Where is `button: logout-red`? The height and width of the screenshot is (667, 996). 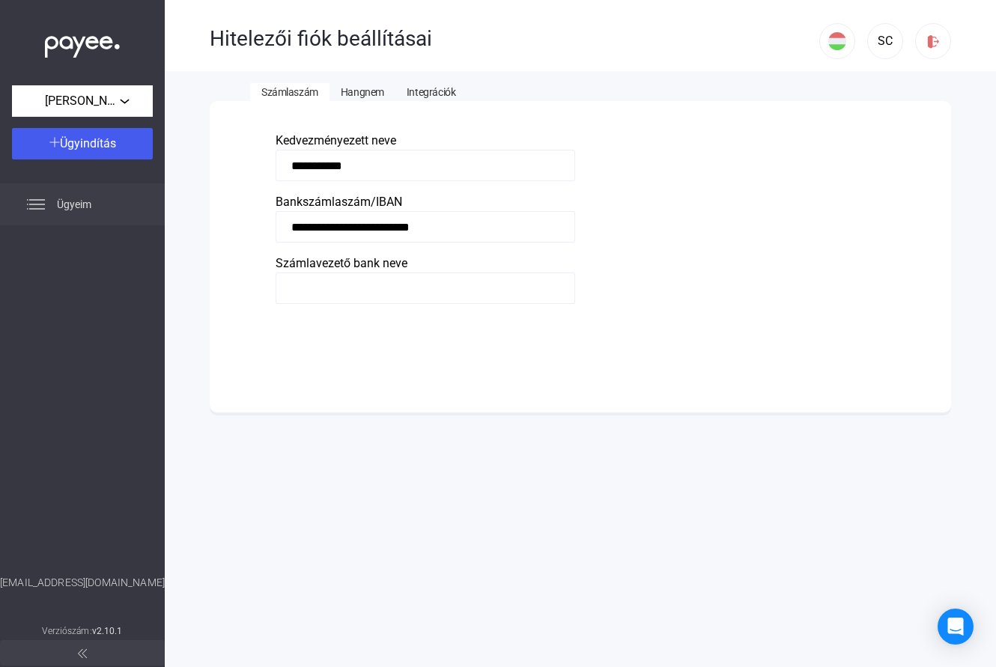 button: logout-red is located at coordinates (933, 41).